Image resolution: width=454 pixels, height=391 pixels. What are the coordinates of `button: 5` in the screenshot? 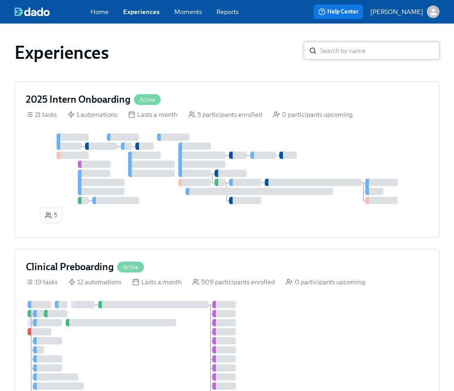 It's located at (51, 216).